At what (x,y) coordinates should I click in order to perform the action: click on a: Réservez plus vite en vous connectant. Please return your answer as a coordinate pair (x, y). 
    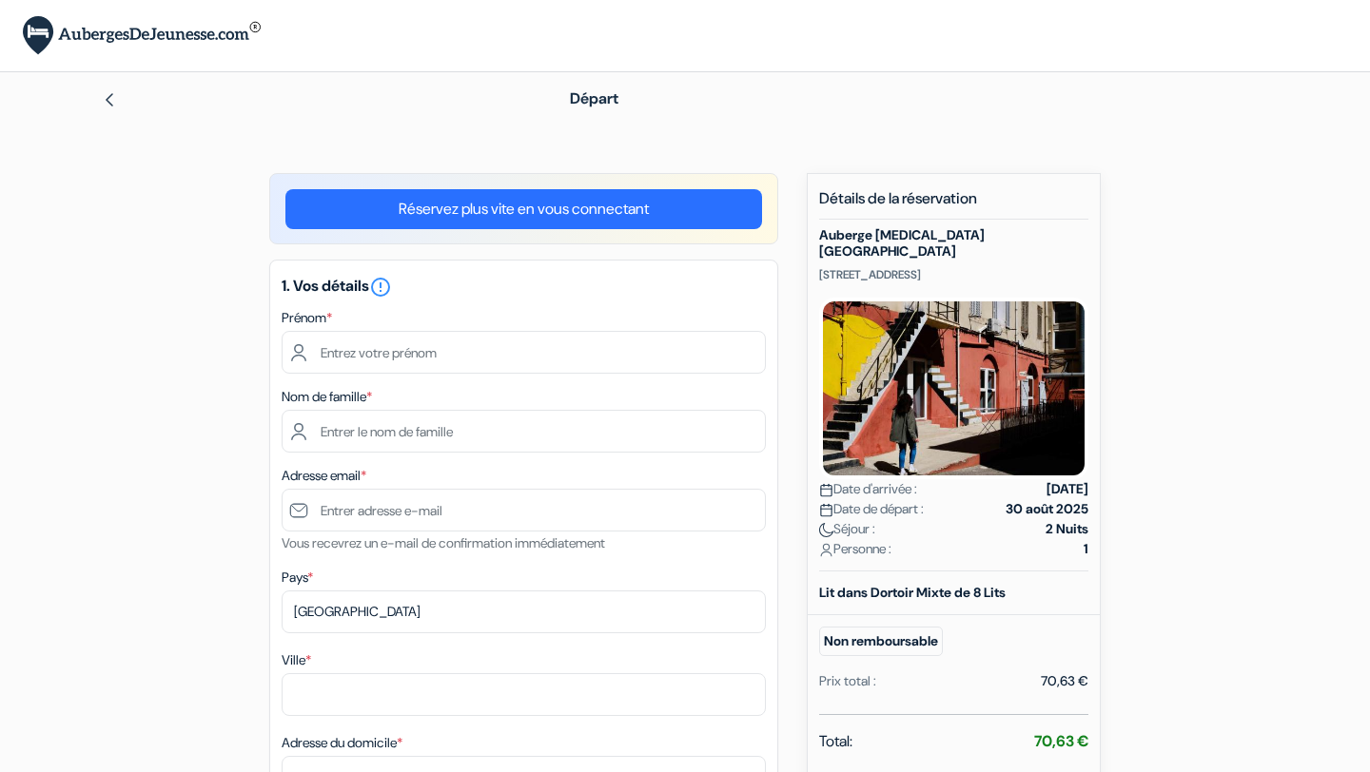
    Looking at the image, I should click on (523, 209).